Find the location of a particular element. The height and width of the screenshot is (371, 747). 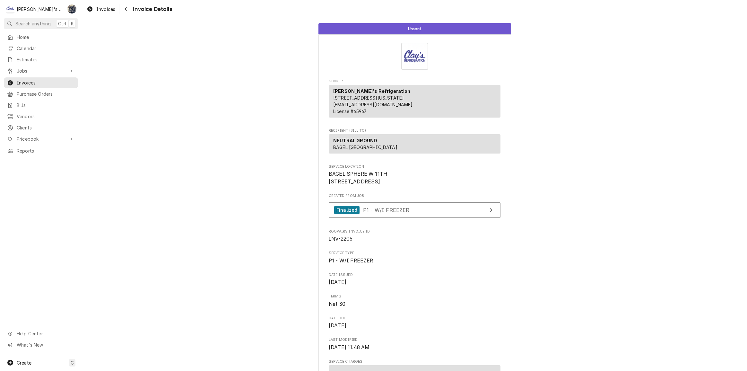

div: SB is located at coordinates (72, 9).